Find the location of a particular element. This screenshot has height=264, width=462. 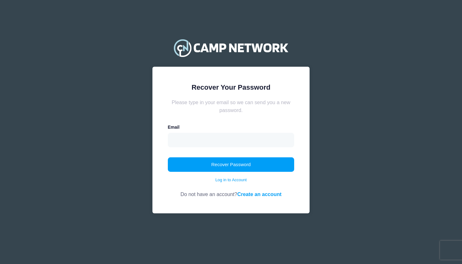

img: Camp Network is located at coordinates (231, 48).